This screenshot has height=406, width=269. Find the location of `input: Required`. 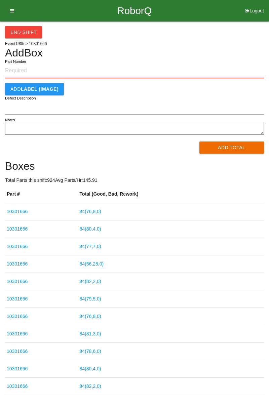

input: Required is located at coordinates (134, 71).